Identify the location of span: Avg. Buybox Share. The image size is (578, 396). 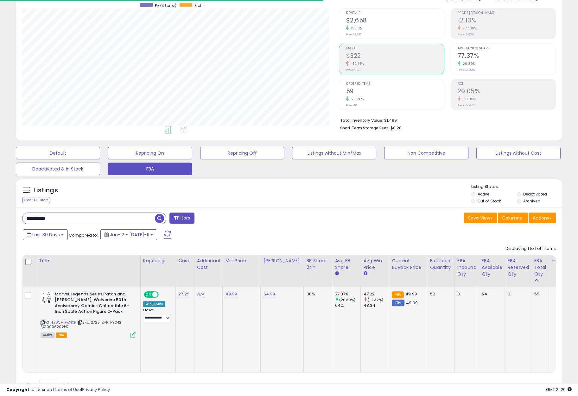
(506, 48).